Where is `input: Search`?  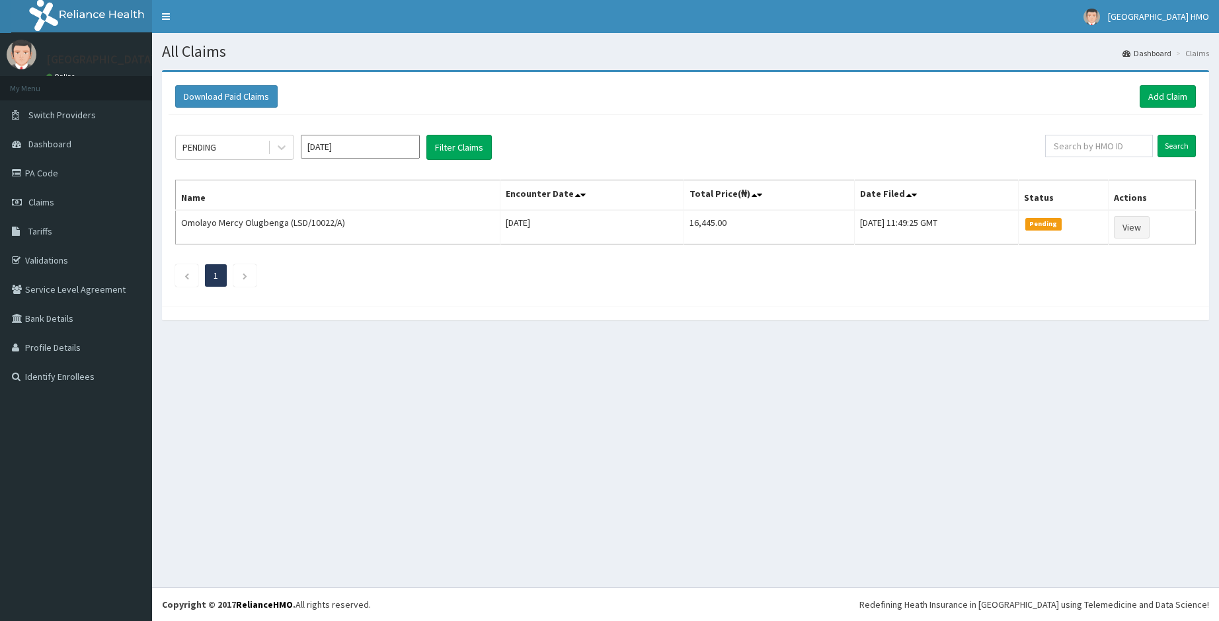
input: Search is located at coordinates (1176, 146).